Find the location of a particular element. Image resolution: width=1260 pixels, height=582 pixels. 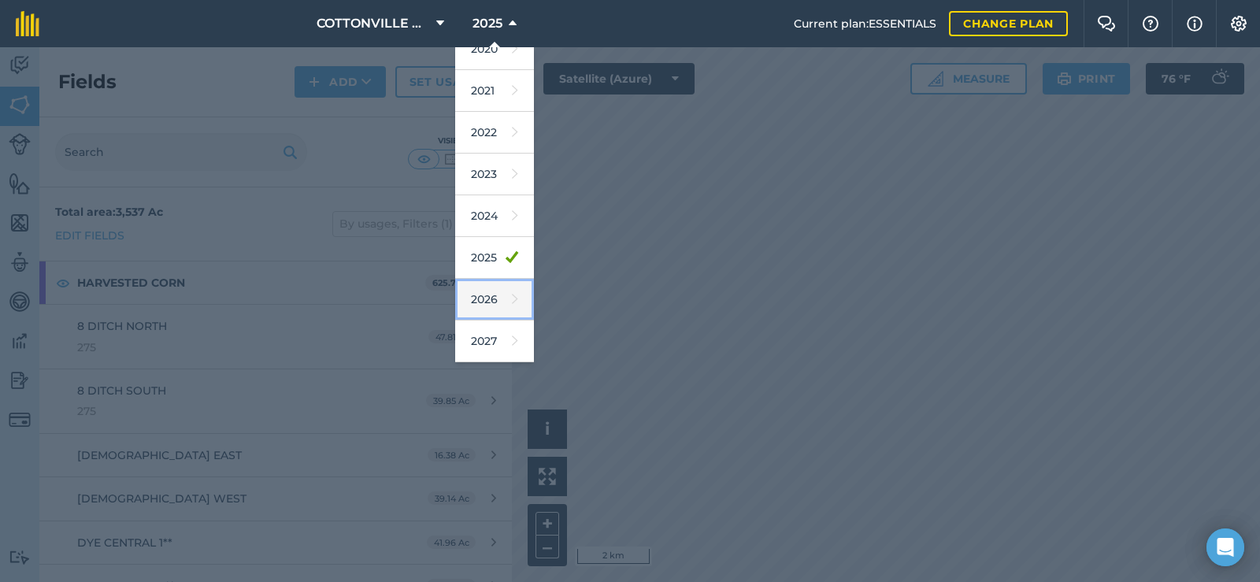

a: 2026 is located at coordinates (495, 299).